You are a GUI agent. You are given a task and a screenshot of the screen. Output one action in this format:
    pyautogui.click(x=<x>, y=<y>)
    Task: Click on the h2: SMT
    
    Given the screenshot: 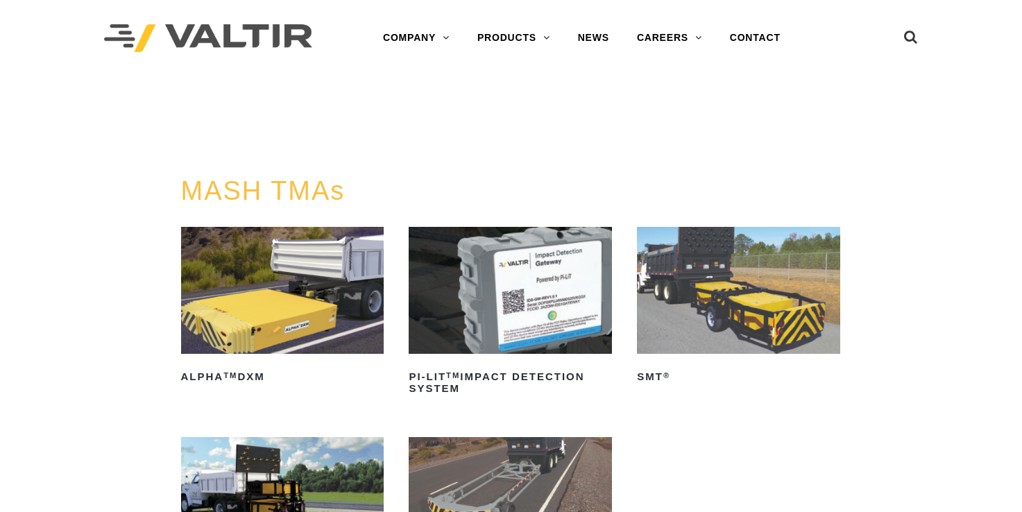 What is the action you would take?
    pyautogui.click(x=738, y=377)
    